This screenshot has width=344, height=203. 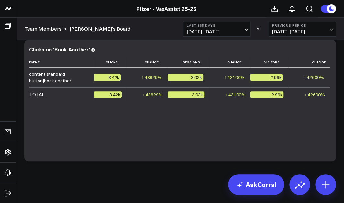 I want to click on th: Event, so click(x=61, y=62).